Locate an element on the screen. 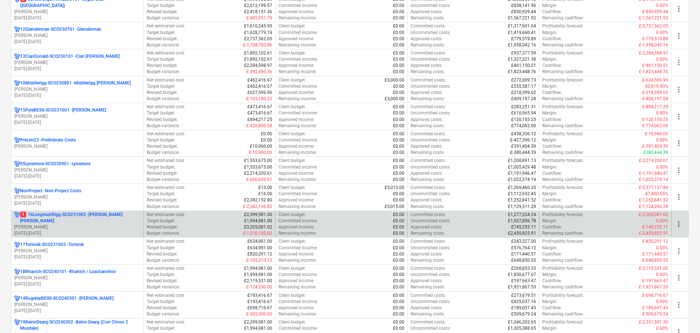  p: NonProject - Non-Project Costs is located at coordinates (51, 191).